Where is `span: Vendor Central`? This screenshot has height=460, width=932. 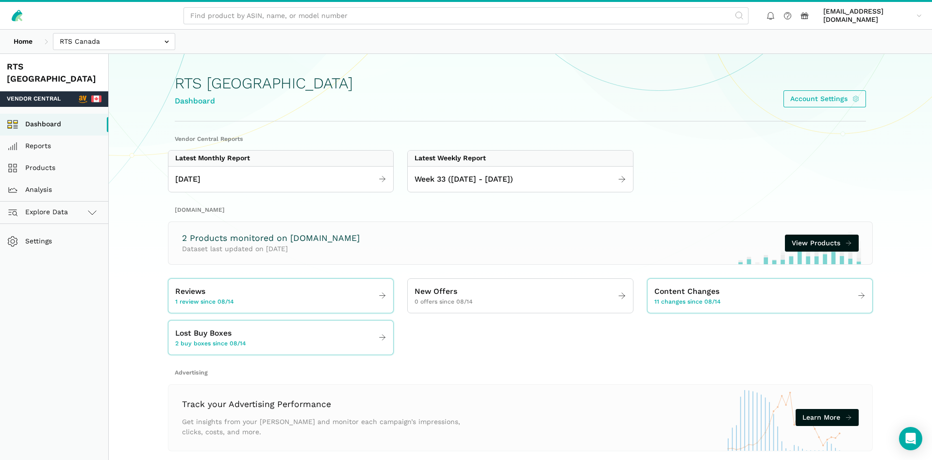
span: Vendor Central is located at coordinates (33, 99).